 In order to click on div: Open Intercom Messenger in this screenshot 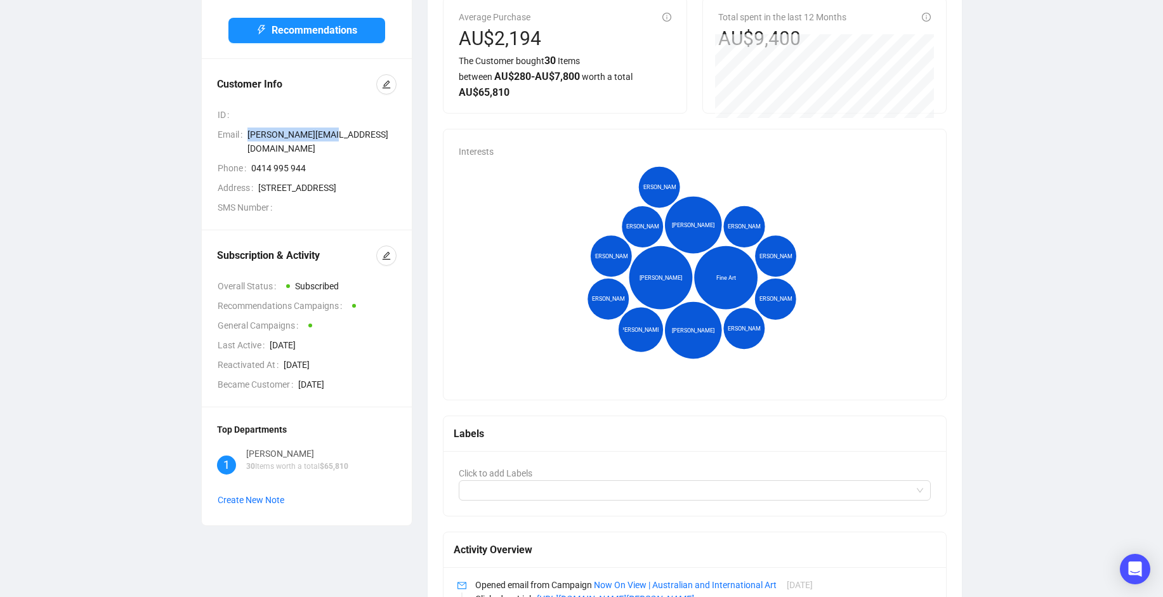, I will do `click(1135, 569)`.